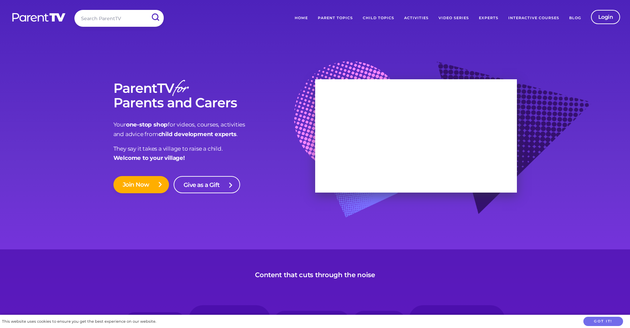 The width and height of the screenshot is (630, 328). What do you see at coordinates (454, 18) in the screenshot?
I see `a: Video Series` at bounding box center [454, 18].